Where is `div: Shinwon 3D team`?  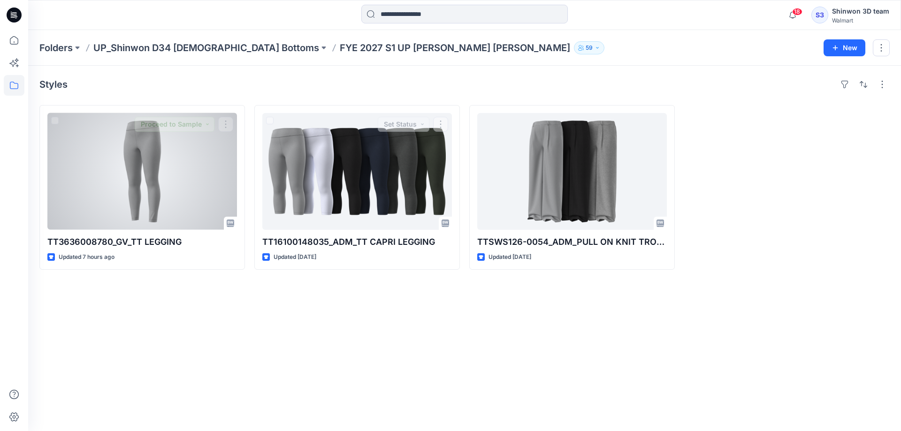
div: Shinwon 3D team is located at coordinates (861, 11).